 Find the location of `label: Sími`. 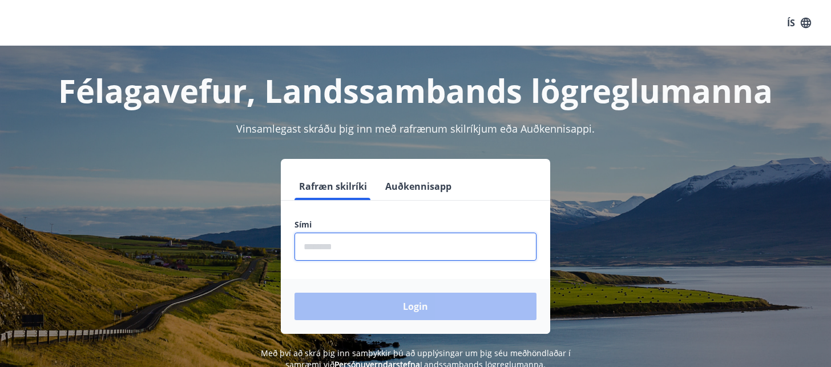

label: Sími is located at coordinates (416, 224).